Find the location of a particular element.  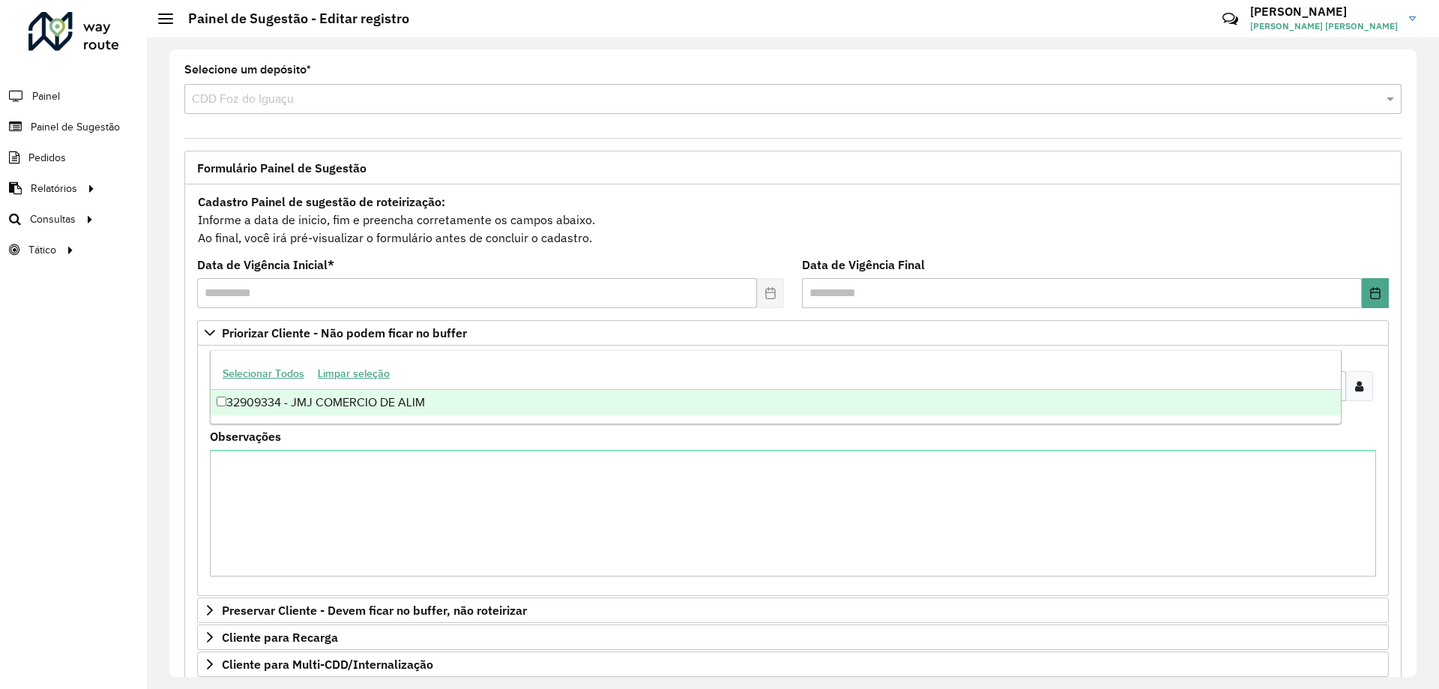

div: Informe a data de inicio, fim e preencha corretamente os campos abaixo. Ao final, você irá pré-vi... is located at coordinates (793, 220).